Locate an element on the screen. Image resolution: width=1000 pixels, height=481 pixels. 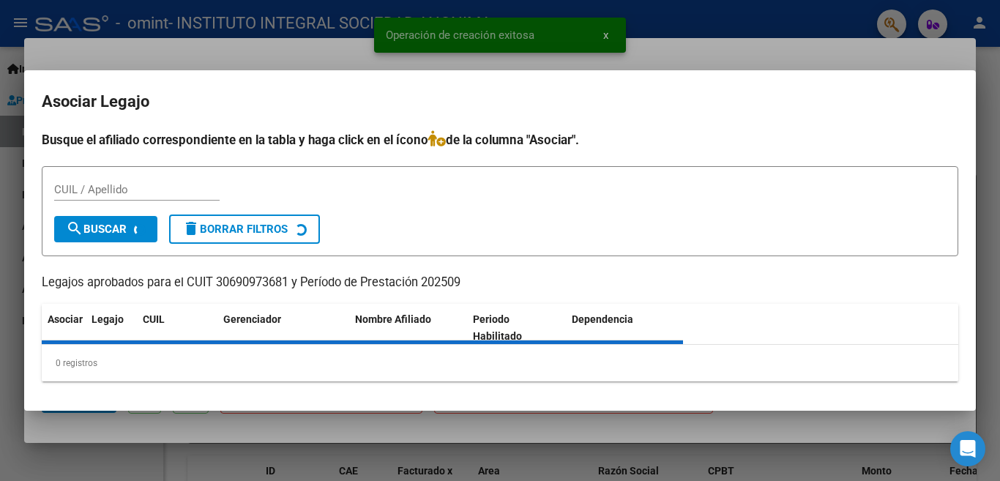
h4: Busque el afiliado correspondiente en la tabla y haga click en el ícono de la columna "Asociar". is located at coordinates (500, 140).